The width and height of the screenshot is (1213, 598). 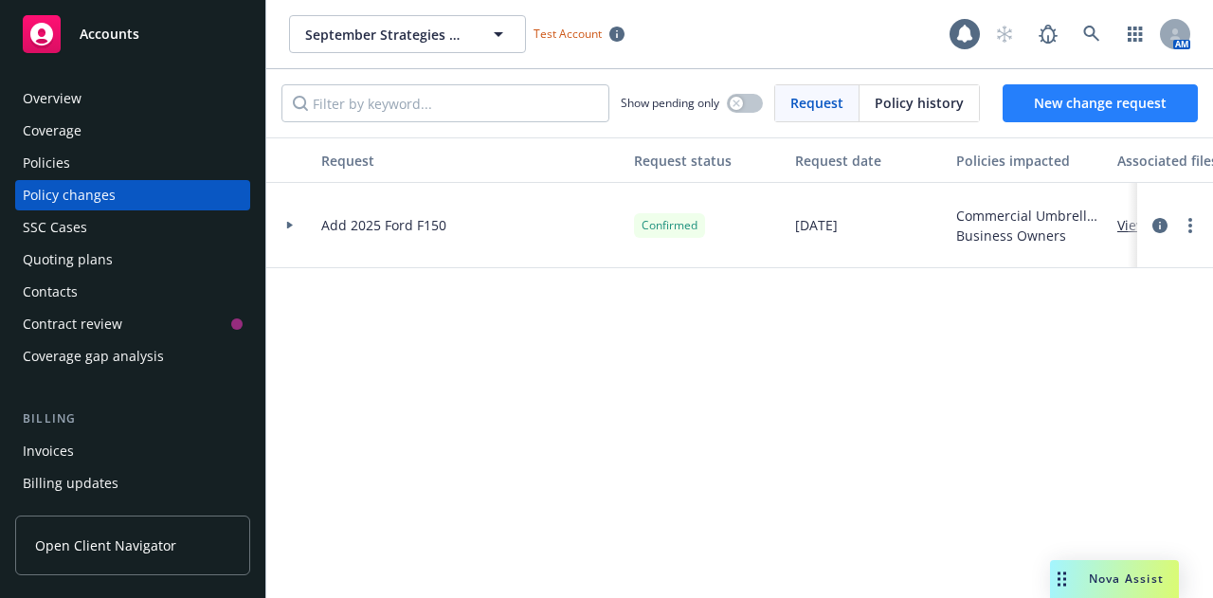 I want to click on div: Coverage, so click(x=52, y=131).